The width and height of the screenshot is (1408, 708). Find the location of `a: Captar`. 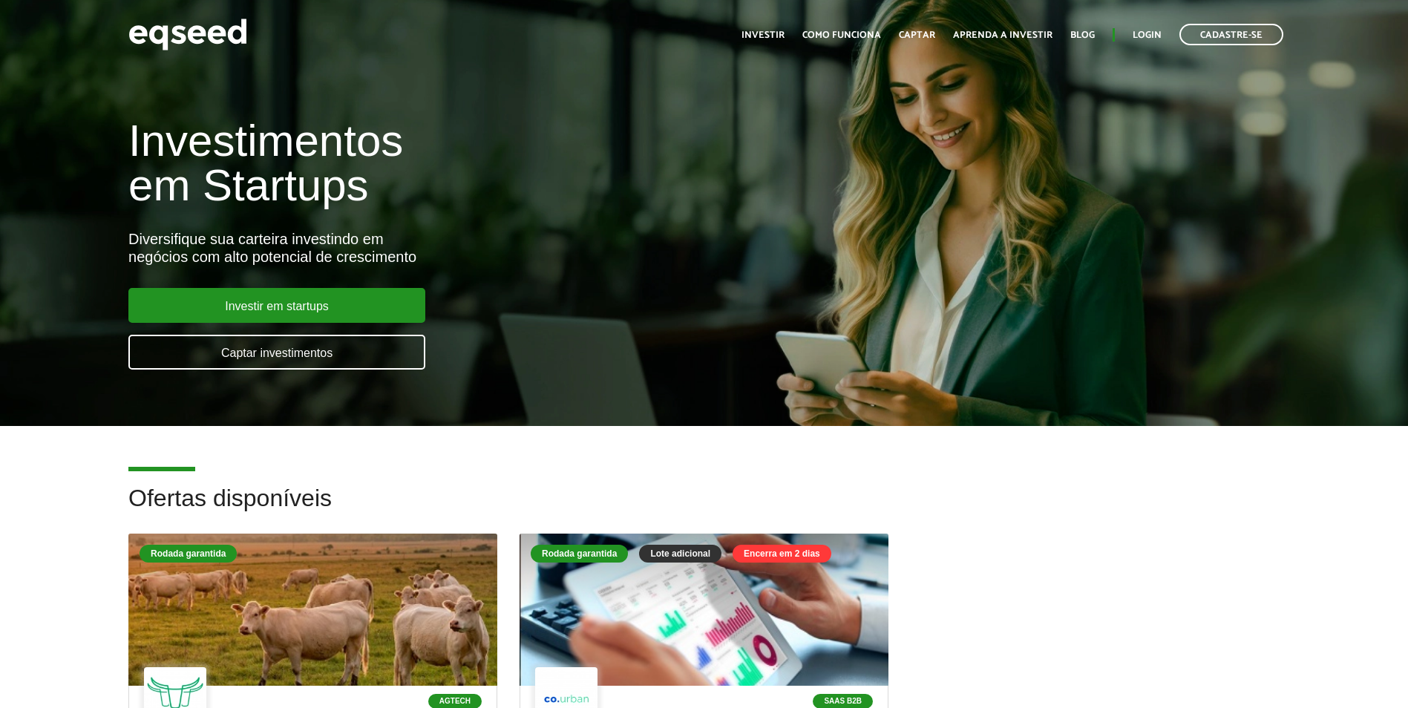

a: Captar is located at coordinates (917, 35).